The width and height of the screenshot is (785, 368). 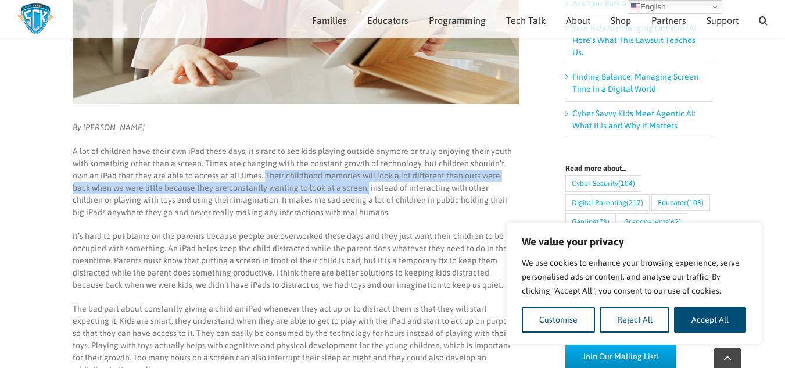 I want to click on span: (73), so click(x=603, y=221).